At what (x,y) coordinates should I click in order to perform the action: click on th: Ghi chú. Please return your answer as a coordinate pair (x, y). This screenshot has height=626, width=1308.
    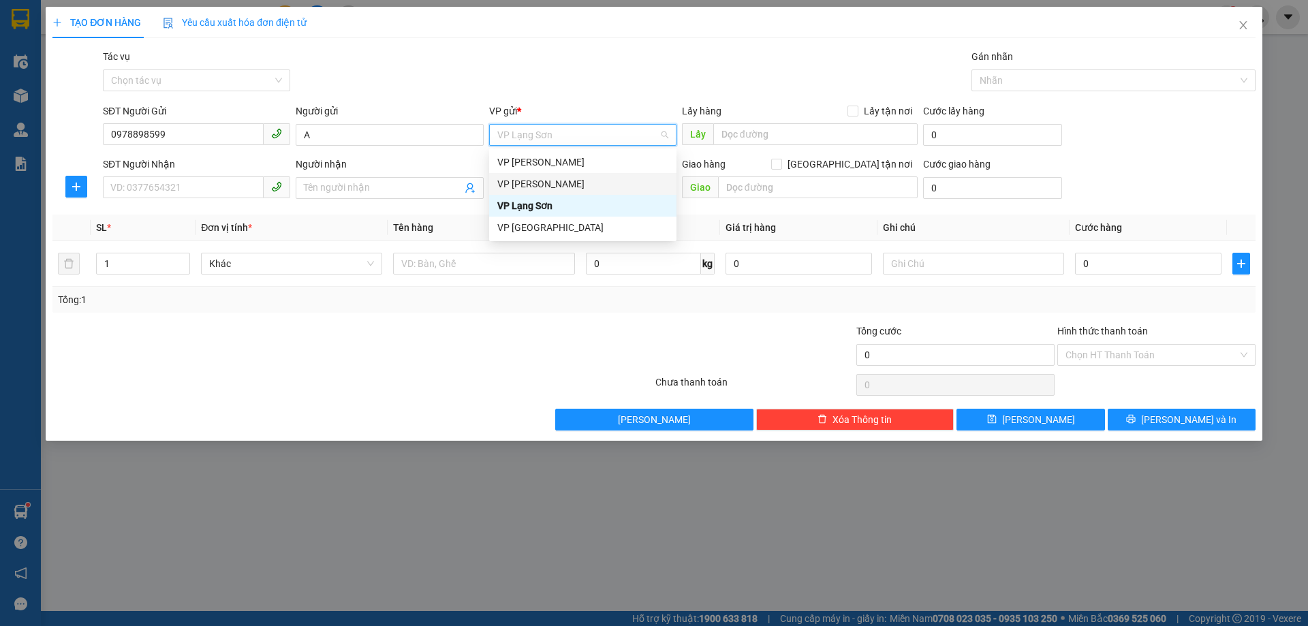
    Looking at the image, I should click on (973, 227).